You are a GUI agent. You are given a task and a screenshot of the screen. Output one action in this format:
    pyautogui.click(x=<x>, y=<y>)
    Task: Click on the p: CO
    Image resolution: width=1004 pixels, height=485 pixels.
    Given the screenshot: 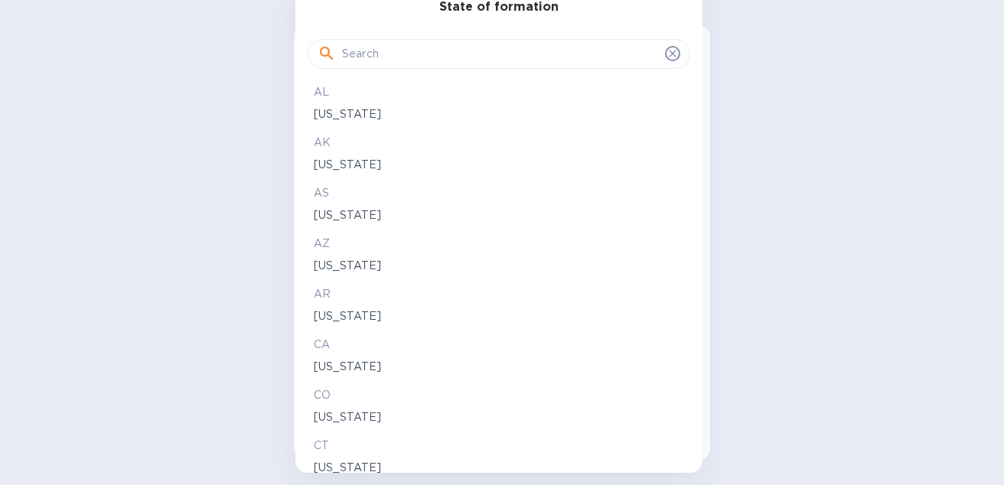 What is the action you would take?
    pyautogui.click(x=499, y=395)
    